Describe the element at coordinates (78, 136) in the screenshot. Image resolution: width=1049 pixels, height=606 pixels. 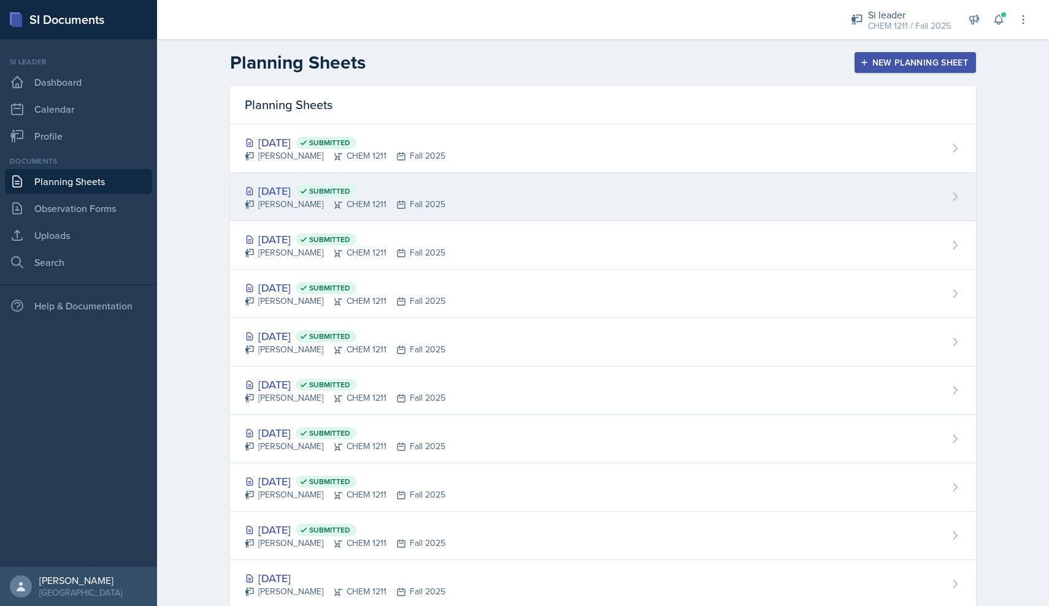
I see `a: Profile` at that location.